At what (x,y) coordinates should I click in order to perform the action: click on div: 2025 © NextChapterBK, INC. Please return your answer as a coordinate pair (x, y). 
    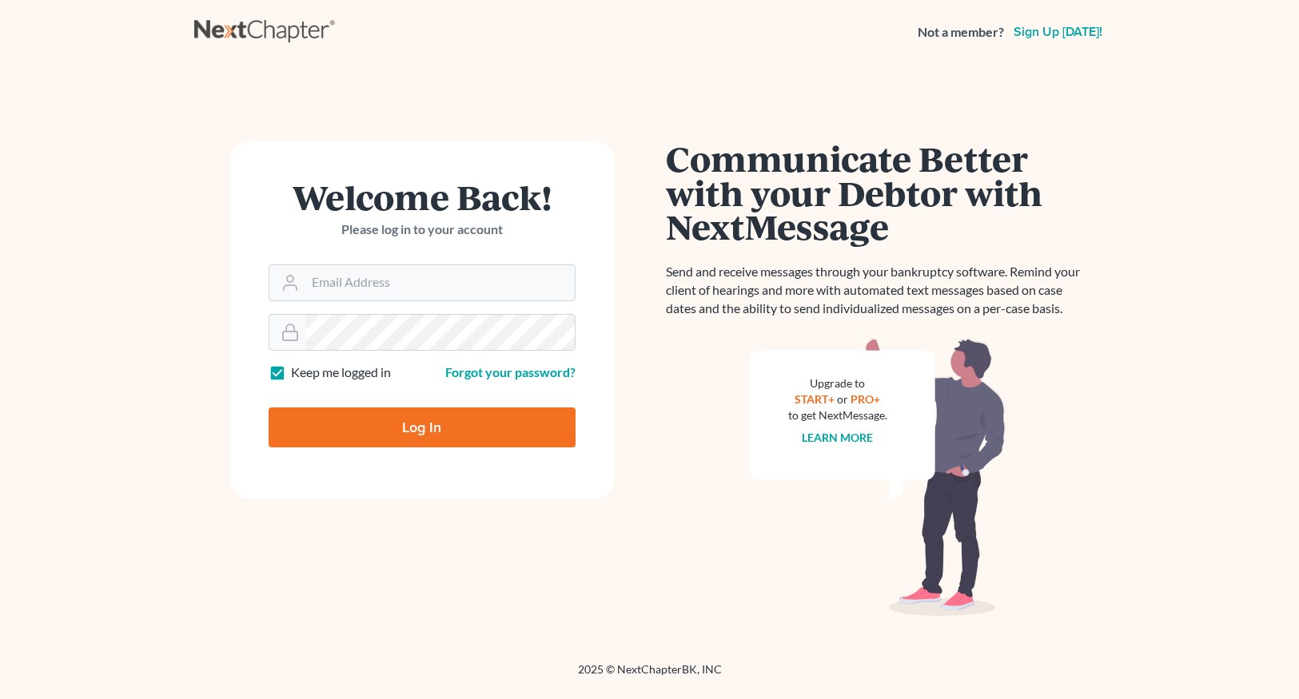
    Looking at the image, I should click on (650, 676).